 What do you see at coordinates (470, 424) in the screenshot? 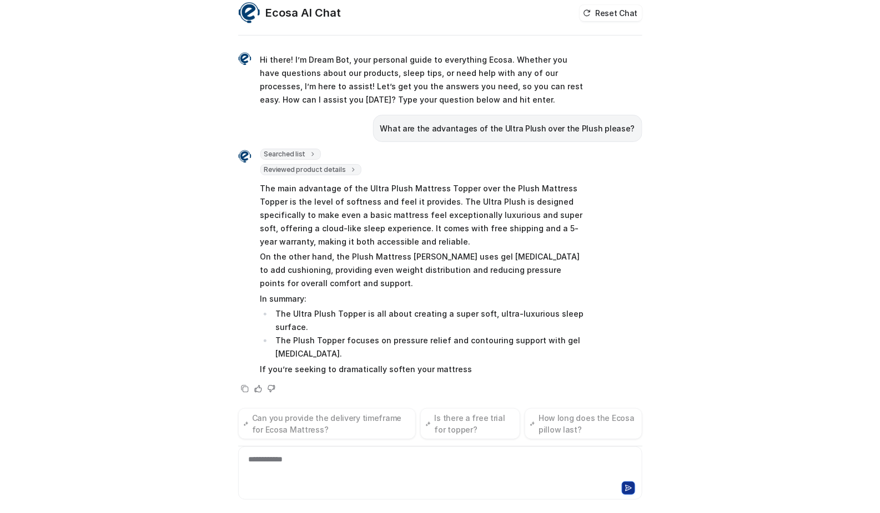
I see `button: Is there a free trial for topper?` at bounding box center [470, 424].